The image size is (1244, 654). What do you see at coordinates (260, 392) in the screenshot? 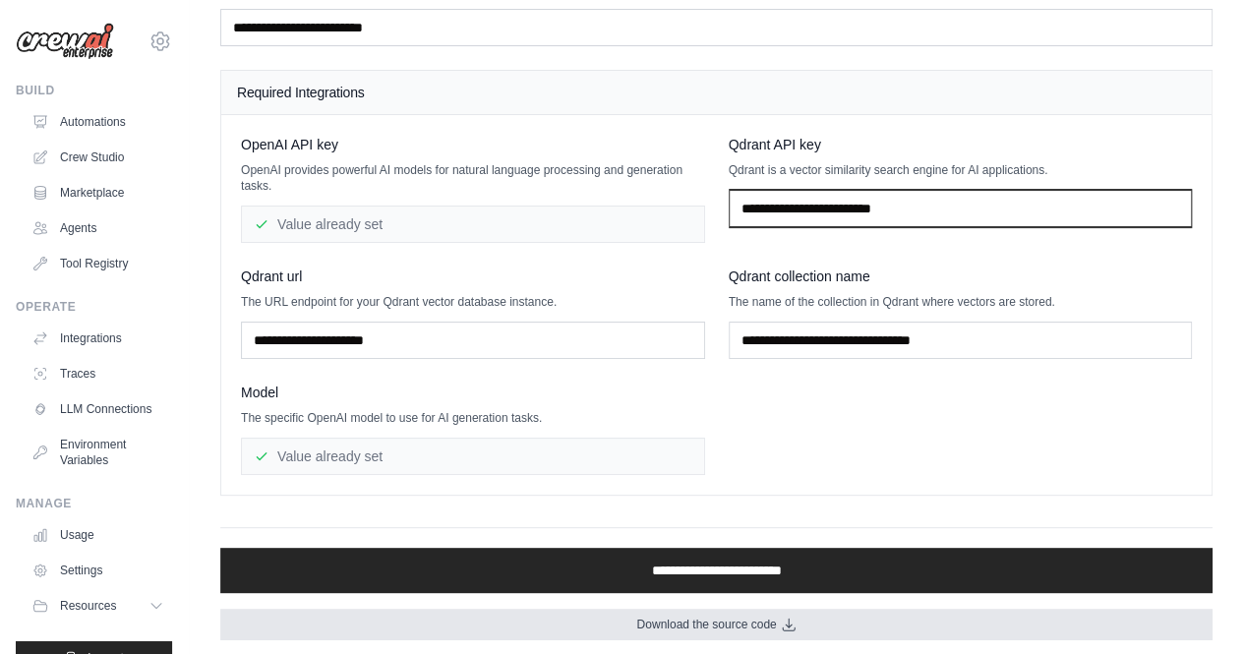
I see `span: Model` at bounding box center [260, 392].